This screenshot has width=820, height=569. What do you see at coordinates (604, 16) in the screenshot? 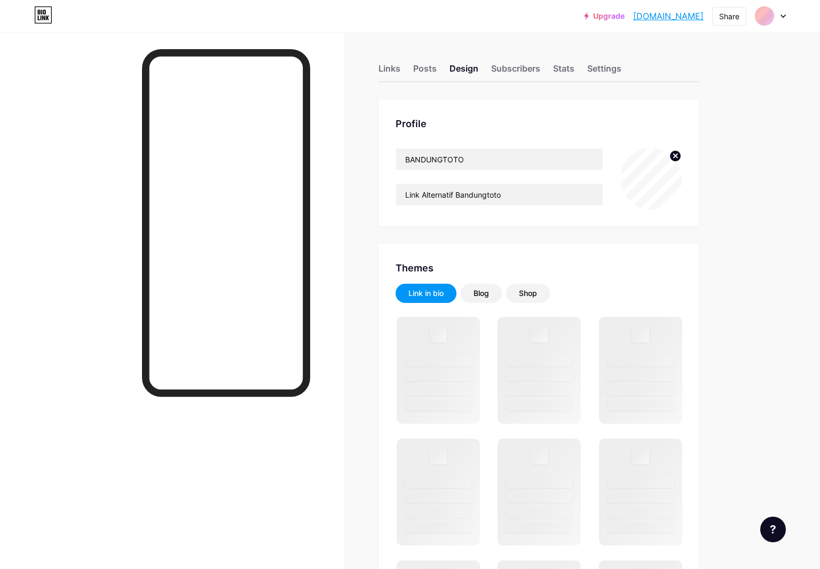
I see `a: Upgrade` at bounding box center [604, 16].